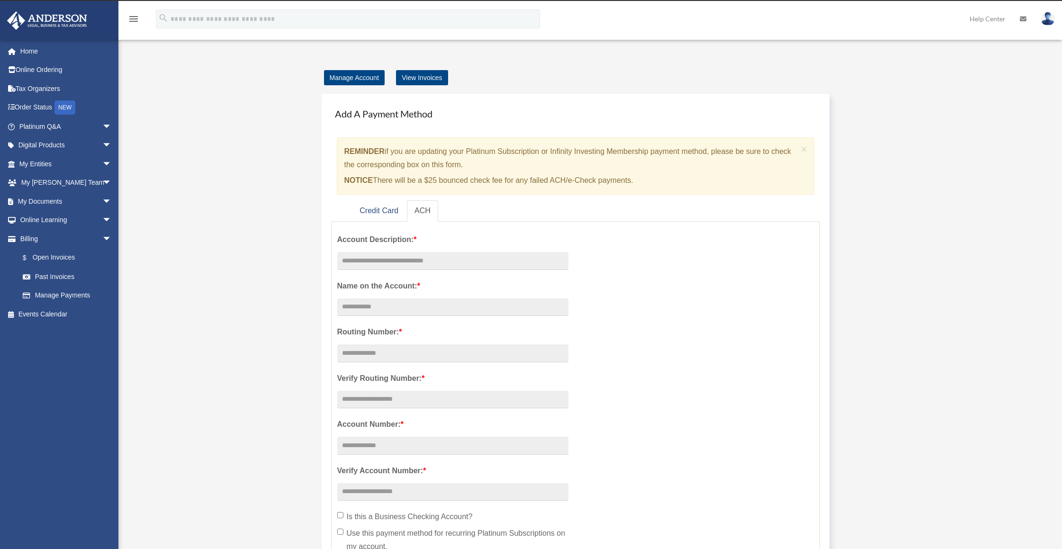 This screenshot has height=549, width=1062. I want to click on label: Verify Routing Number:, so click(453, 379).